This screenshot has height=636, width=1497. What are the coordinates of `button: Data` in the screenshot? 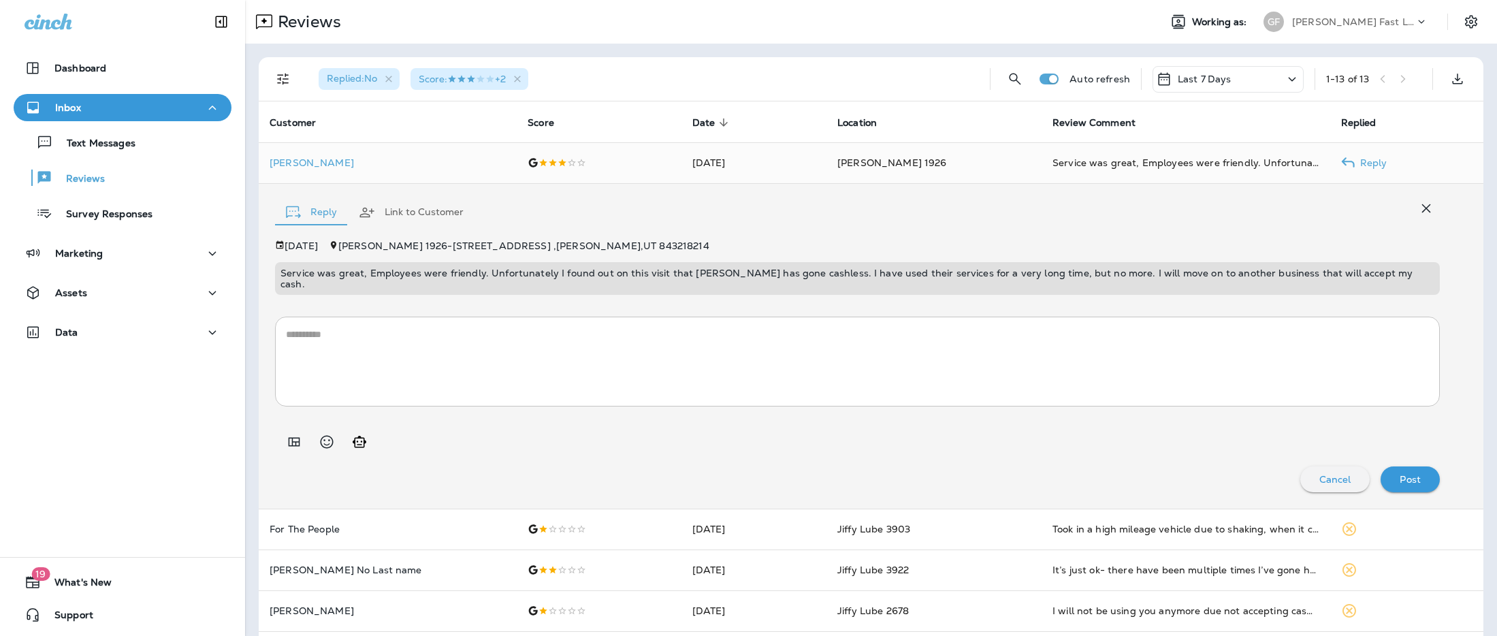 It's located at (123, 332).